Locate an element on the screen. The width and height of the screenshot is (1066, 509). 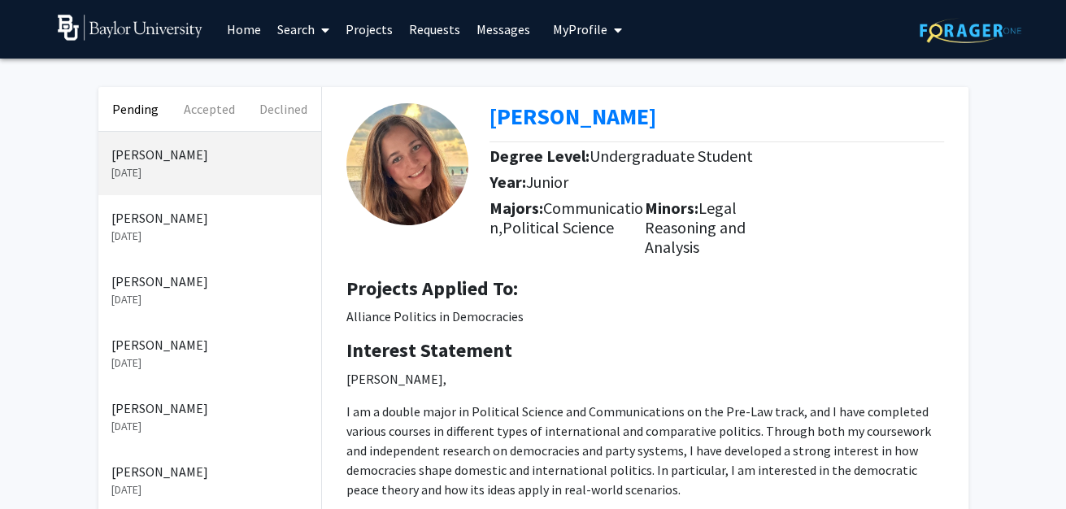
span: Junior is located at coordinates (547, 181).